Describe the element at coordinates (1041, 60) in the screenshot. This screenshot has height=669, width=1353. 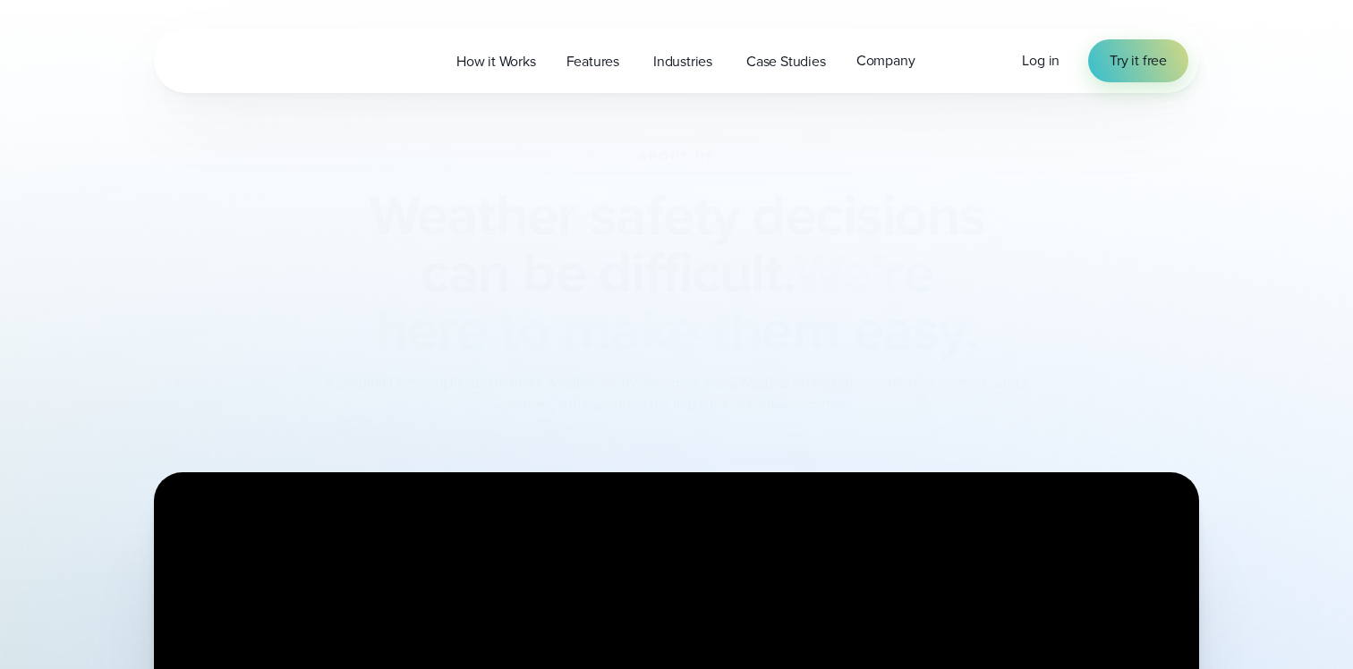
I see `span: Log in` at that location.